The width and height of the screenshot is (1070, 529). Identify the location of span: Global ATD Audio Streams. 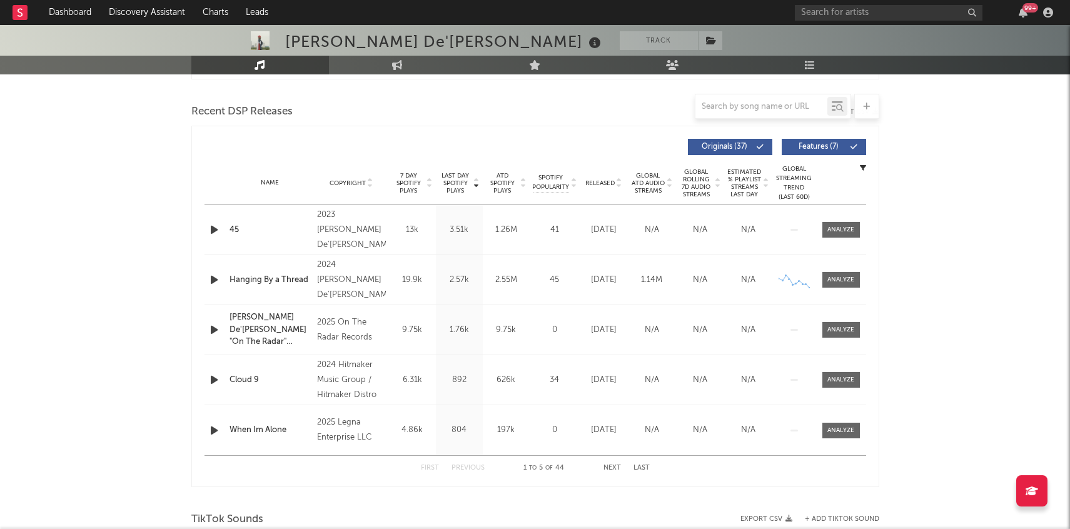
(648, 183).